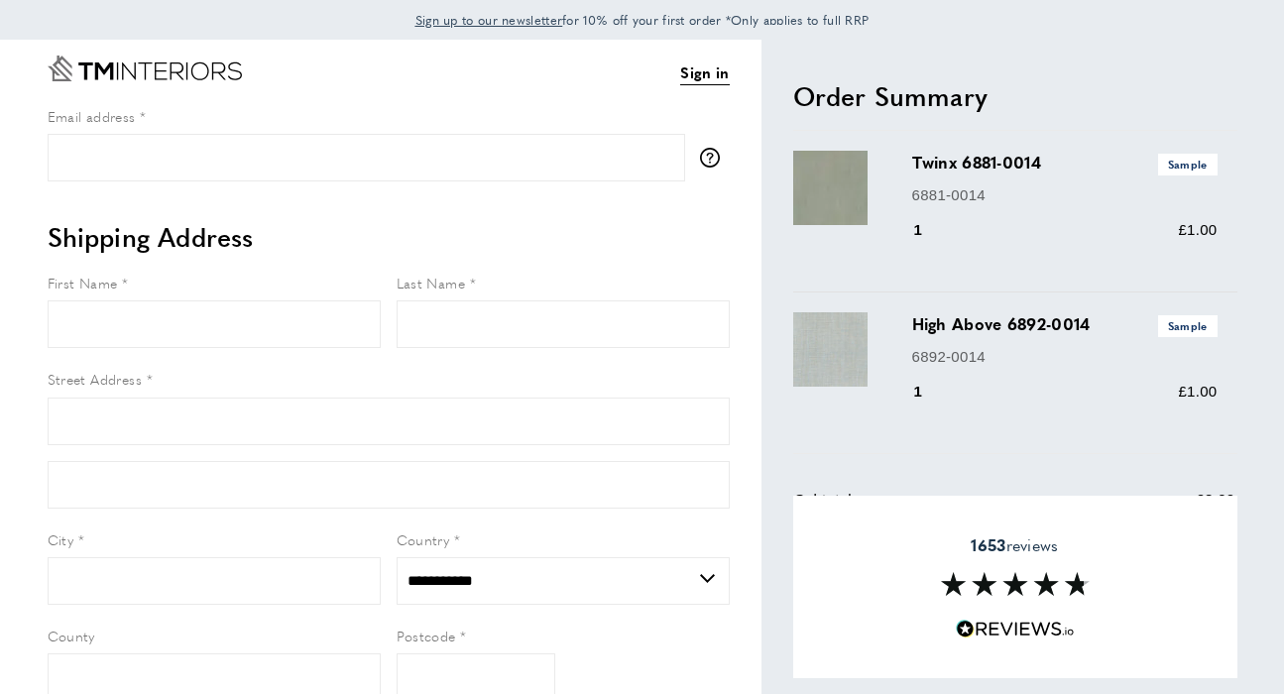  I want to click on td: Subtotal, so click(946, 507).